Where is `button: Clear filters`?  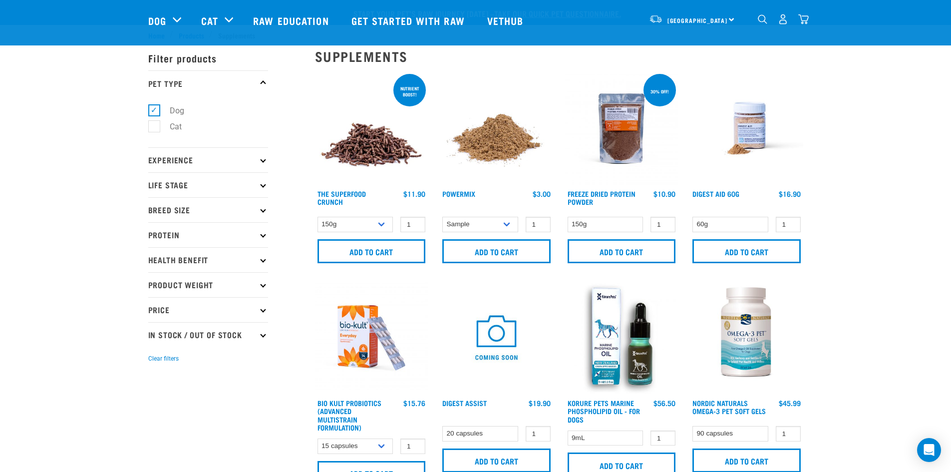
button: Clear filters is located at coordinates (163, 358).